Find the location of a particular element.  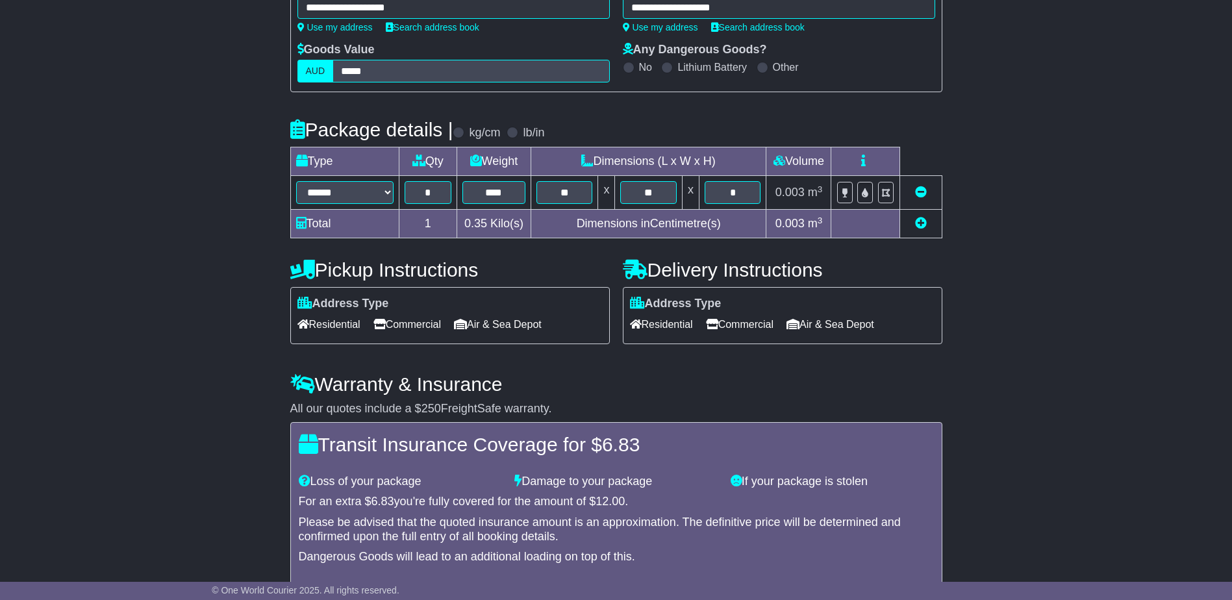

div: Damage to your package is located at coordinates (616, 482).